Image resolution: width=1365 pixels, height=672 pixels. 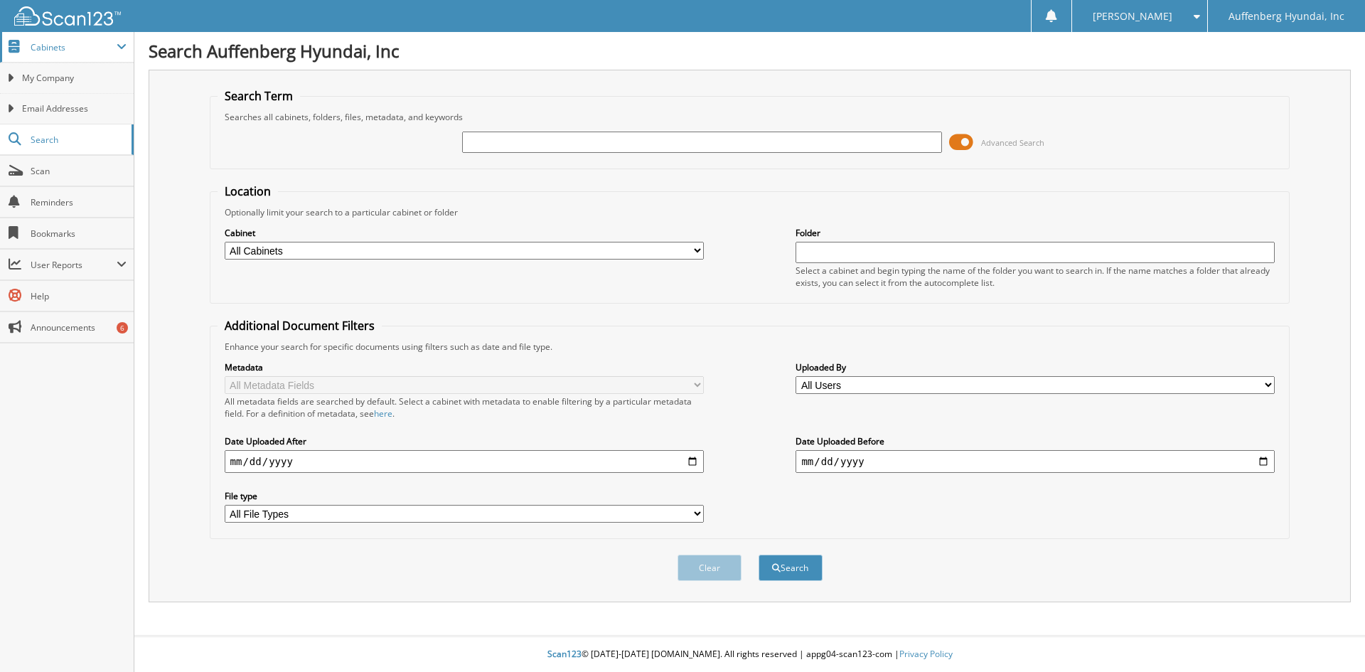 What do you see at coordinates (78, 233) in the screenshot?
I see `span: Bookmarks` at bounding box center [78, 233].